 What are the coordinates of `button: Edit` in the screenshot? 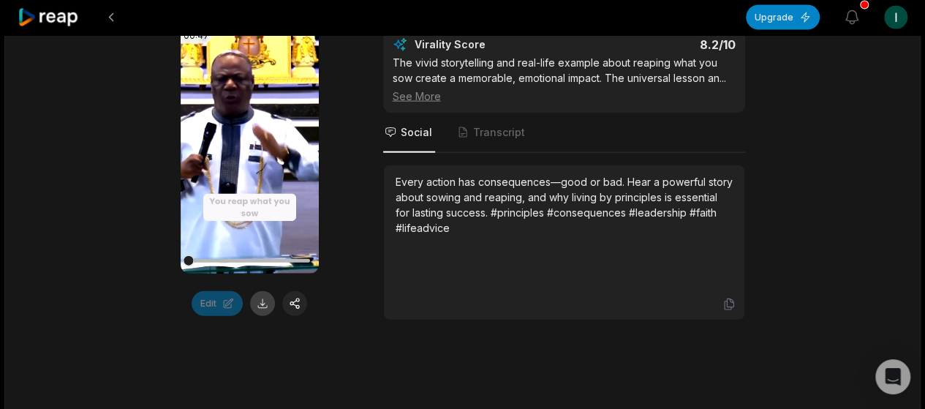 It's located at (217, 303).